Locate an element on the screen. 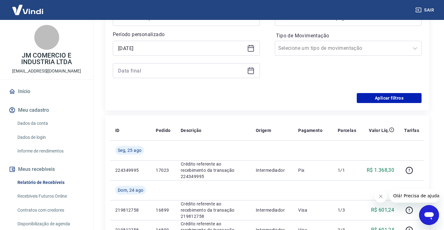  input: Data final is located at coordinates (181, 71).